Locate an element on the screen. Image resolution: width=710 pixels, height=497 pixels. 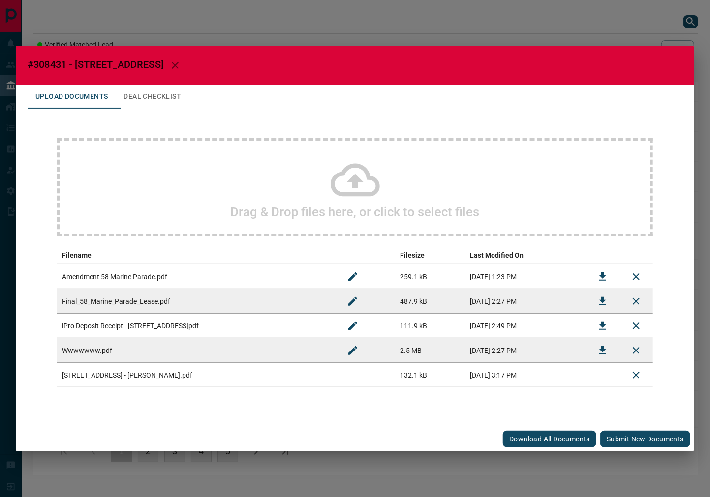
th: Last Modified On is located at coordinates (525, 255).